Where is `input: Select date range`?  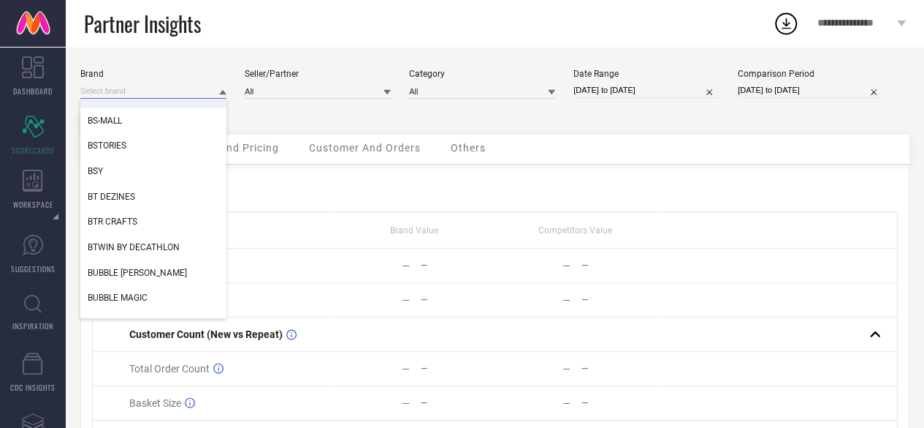 input: Select date range is located at coordinates (647, 90).